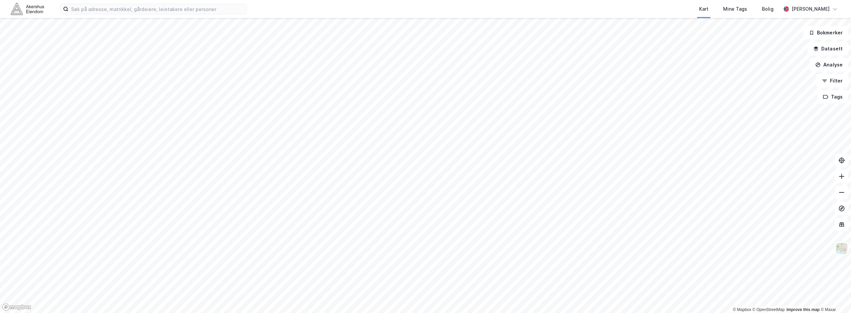  Describe the element at coordinates (768, 309) in the screenshot. I see `a: OpenStreetMap` at that location.